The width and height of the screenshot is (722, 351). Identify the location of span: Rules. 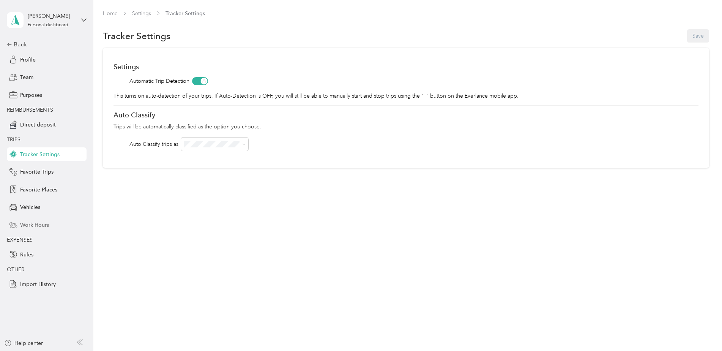
(27, 254).